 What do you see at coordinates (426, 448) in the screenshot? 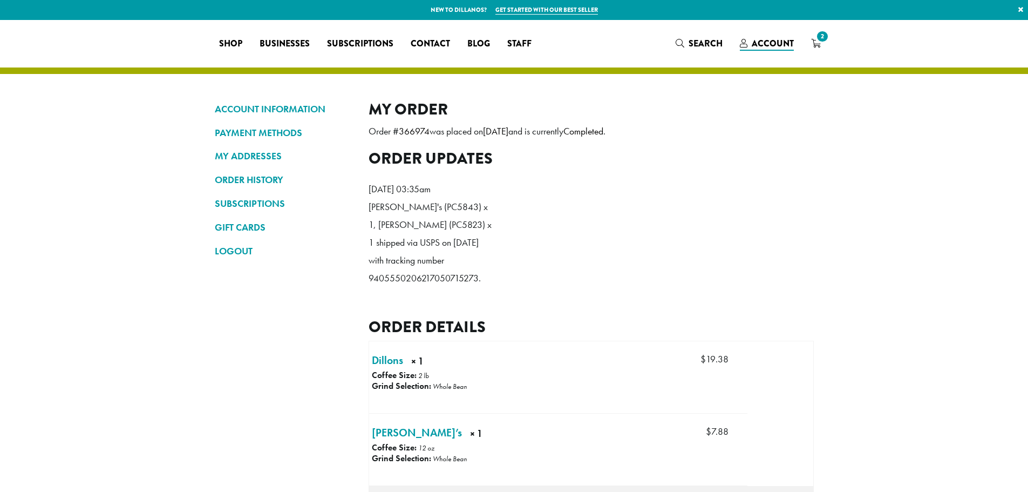
I see `p: 12 oz` at bounding box center [426, 448].